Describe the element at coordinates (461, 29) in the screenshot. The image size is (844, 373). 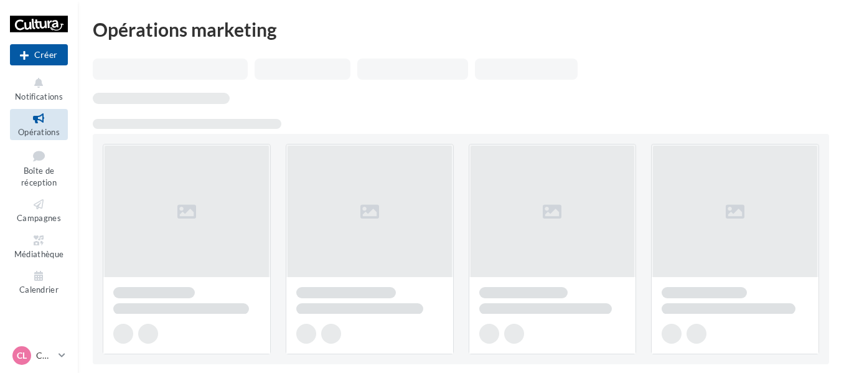
I see `div: Opérations marketing` at that location.